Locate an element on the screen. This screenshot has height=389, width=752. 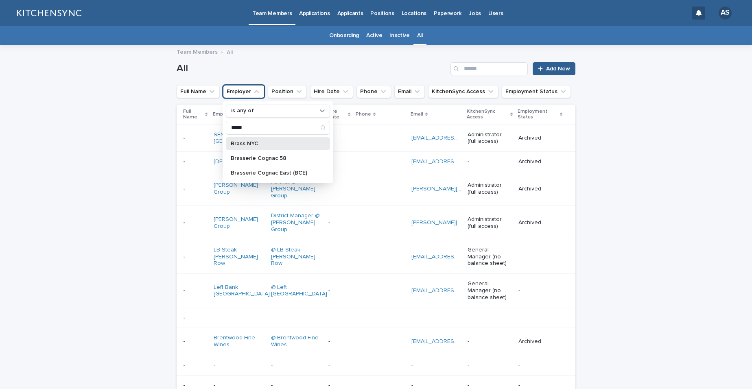
button: Full Name is located at coordinates (198, 92).